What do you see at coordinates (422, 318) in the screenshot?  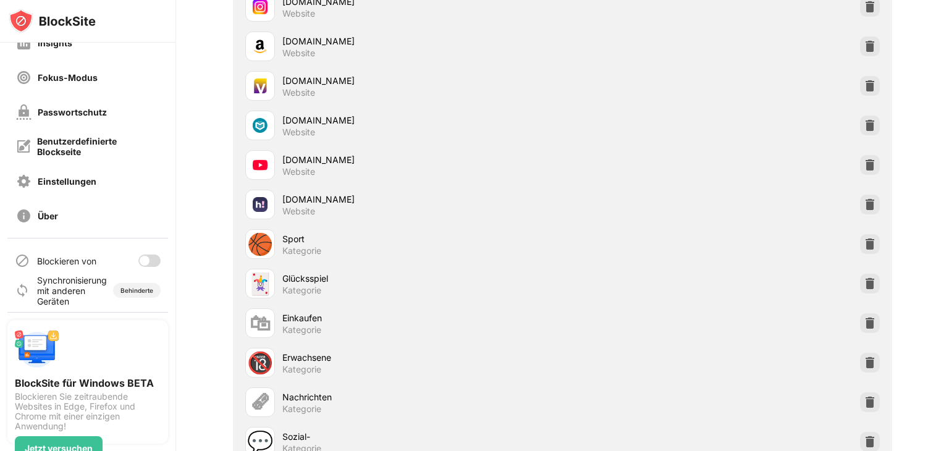 I see `div: Einkaufen` at bounding box center [422, 318].